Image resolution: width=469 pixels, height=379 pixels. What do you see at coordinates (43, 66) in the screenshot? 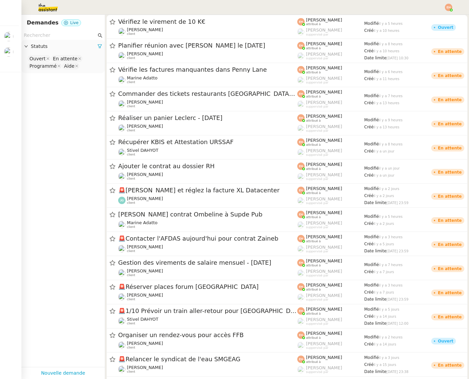
I see `div: Programmé` at bounding box center [43, 66].